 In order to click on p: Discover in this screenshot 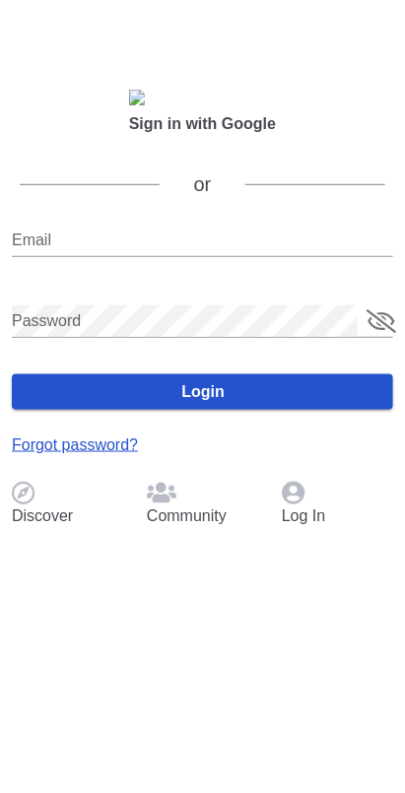, I will do `click(67, 517)`.